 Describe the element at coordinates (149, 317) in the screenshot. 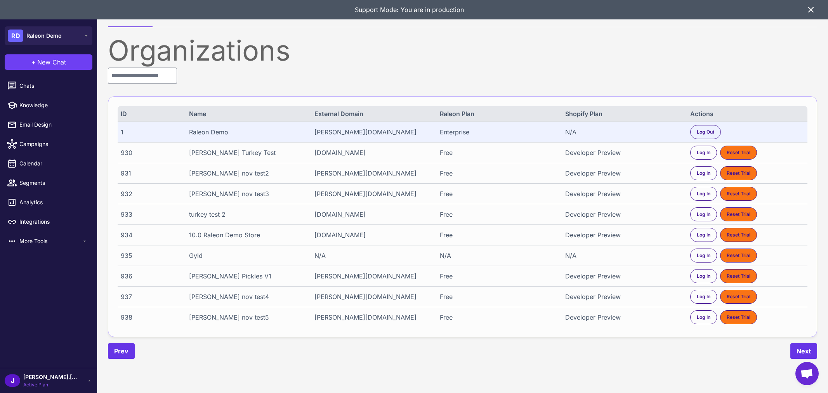

I see `div: 938` at that location.